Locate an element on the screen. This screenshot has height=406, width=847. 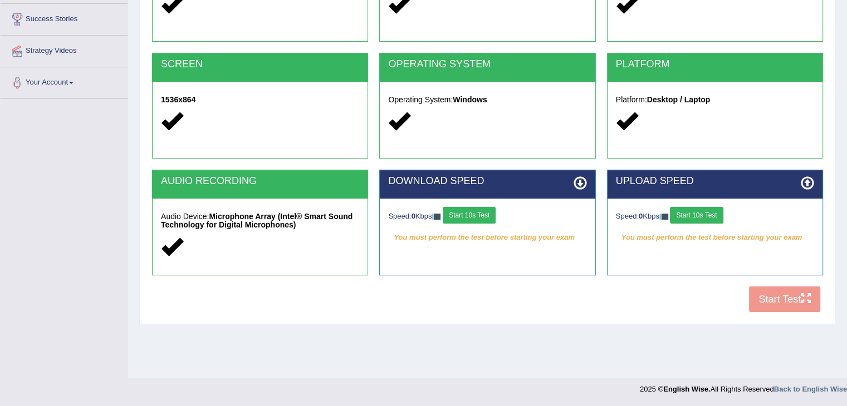
h2: DOWNLOAD SPEED is located at coordinates (487, 181).